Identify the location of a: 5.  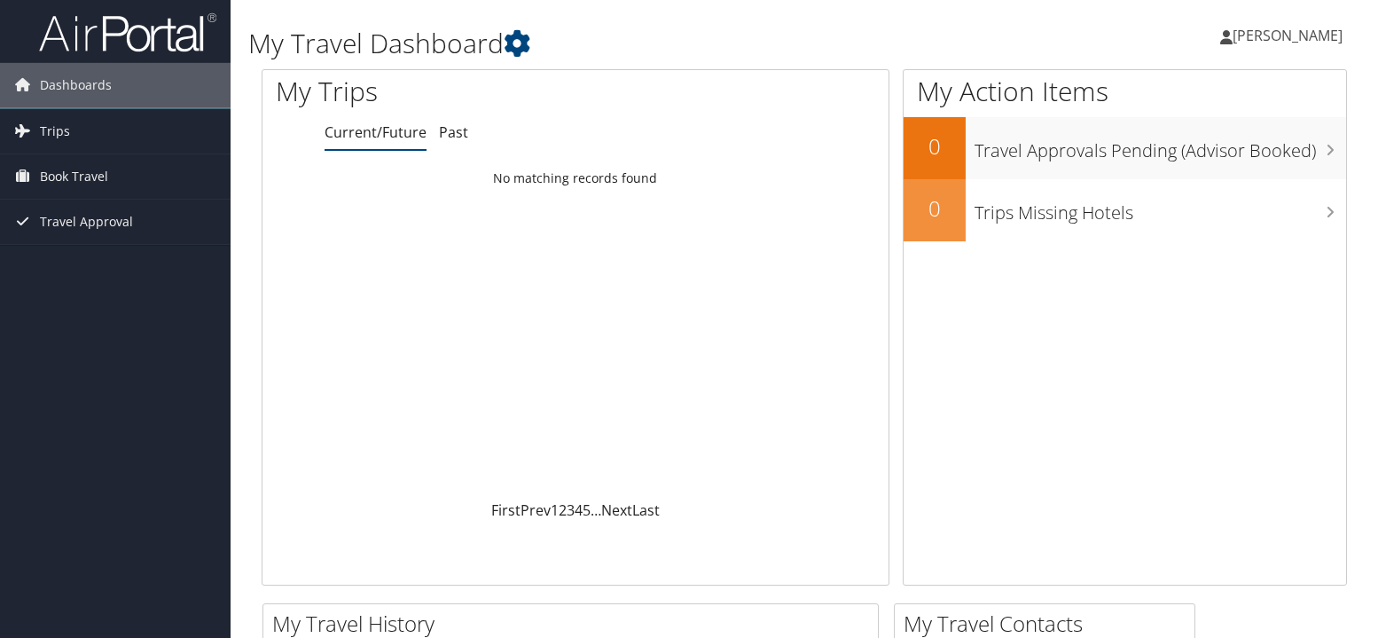
(586, 510).